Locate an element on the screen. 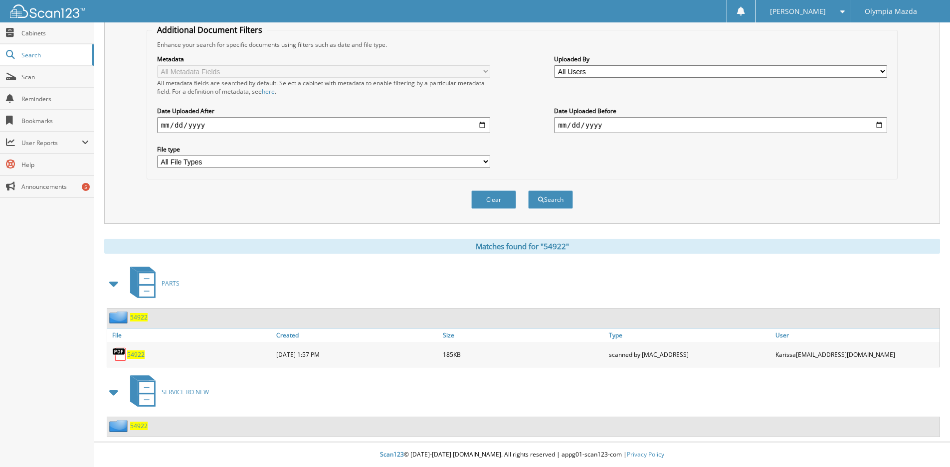 This screenshot has width=950, height=467. div: Chat Widget is located at coordinates (925, 443).